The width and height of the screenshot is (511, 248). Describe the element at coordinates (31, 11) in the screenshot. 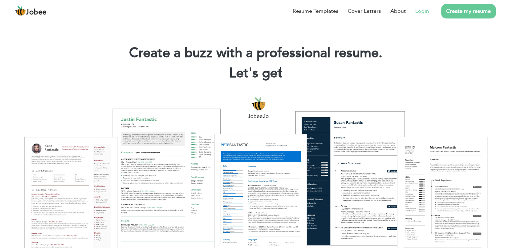

I see `a: Jobee` at that location.